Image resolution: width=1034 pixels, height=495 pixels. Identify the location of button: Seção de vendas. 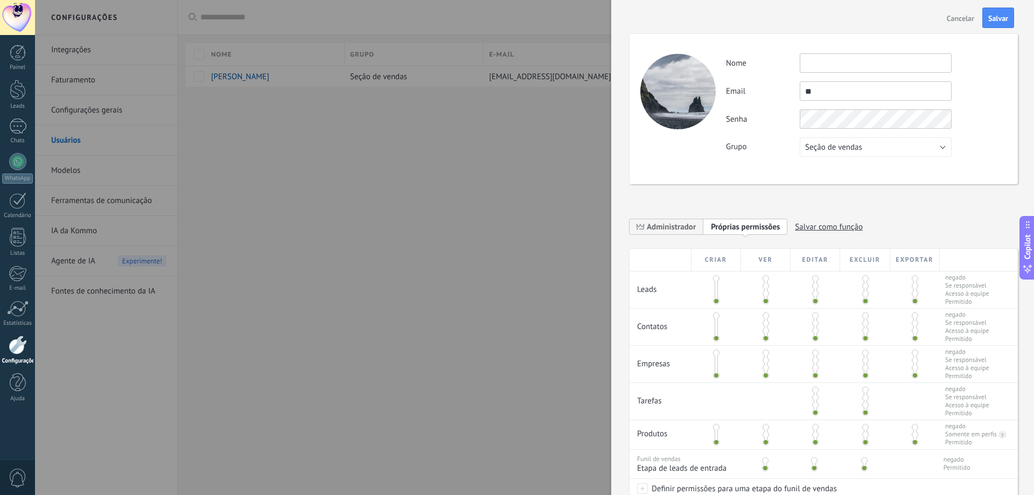
(876, 147).